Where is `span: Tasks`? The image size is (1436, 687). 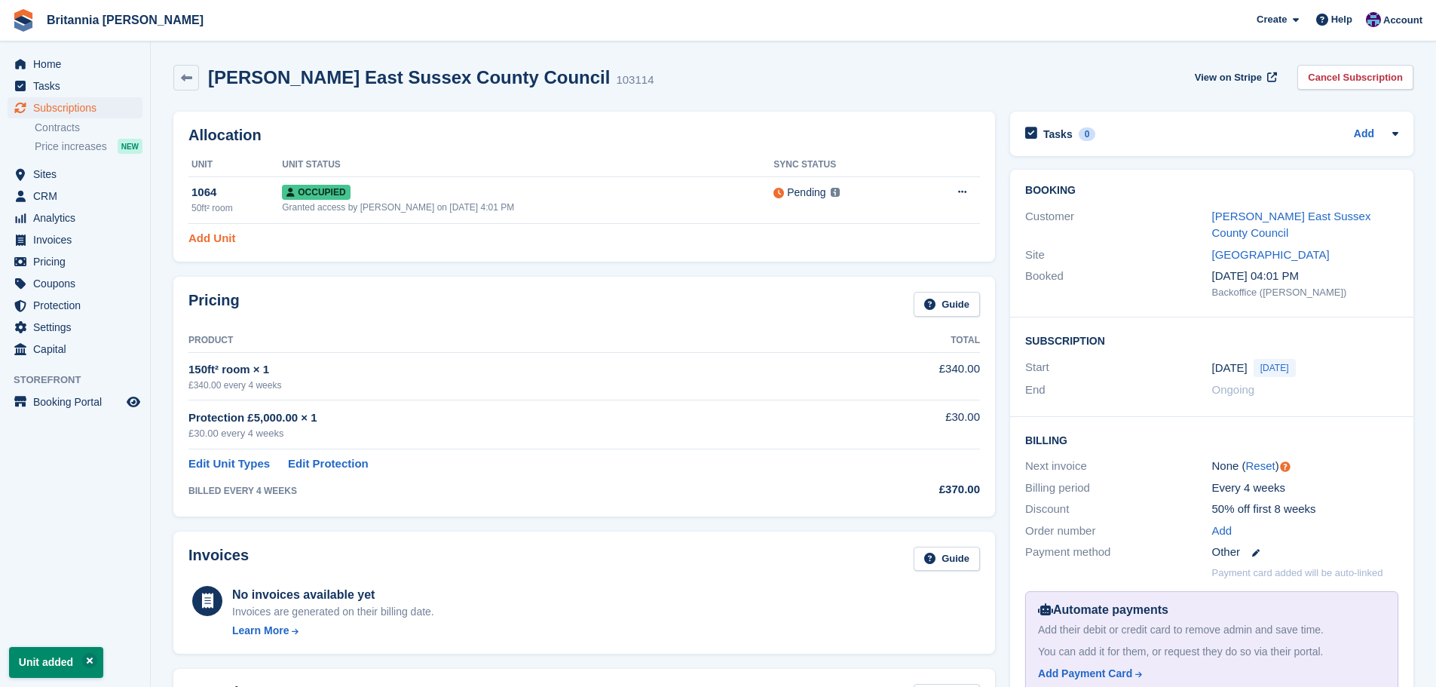
span: Tasks is located at coordinates (78, 86).